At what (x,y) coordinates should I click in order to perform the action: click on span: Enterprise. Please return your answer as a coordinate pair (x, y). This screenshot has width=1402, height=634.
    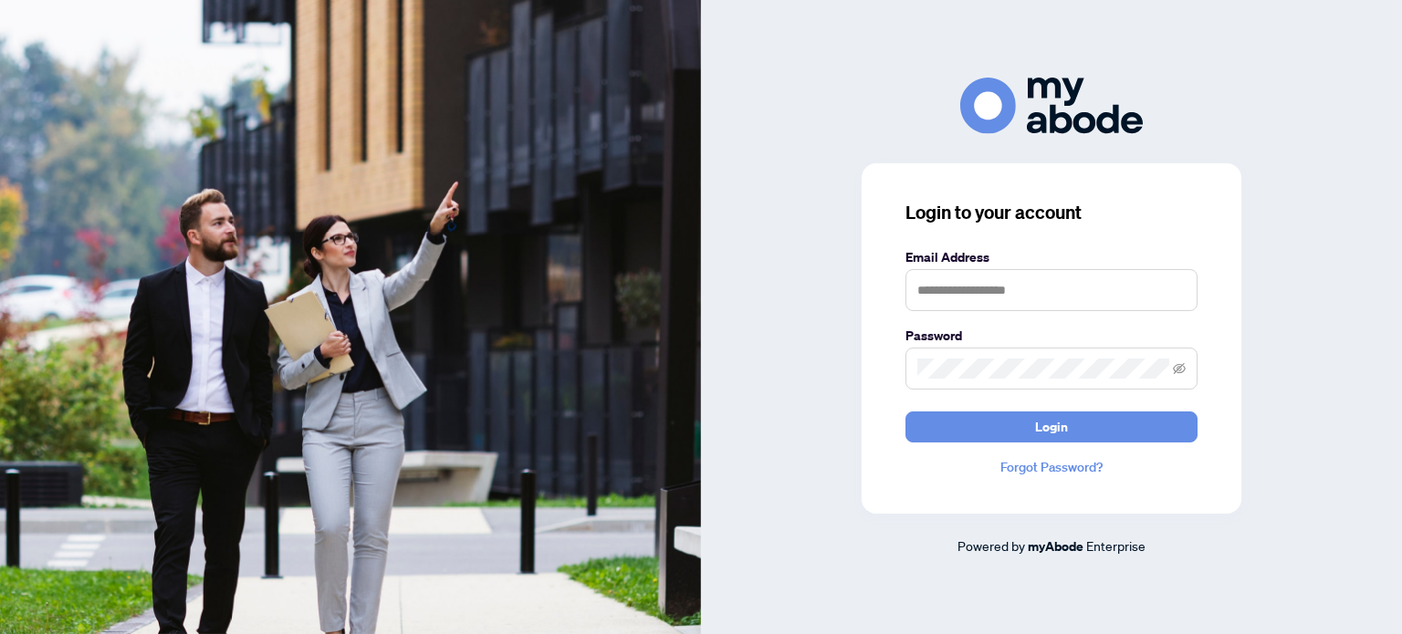
    Looking at the image, I should click on (1115, 546).